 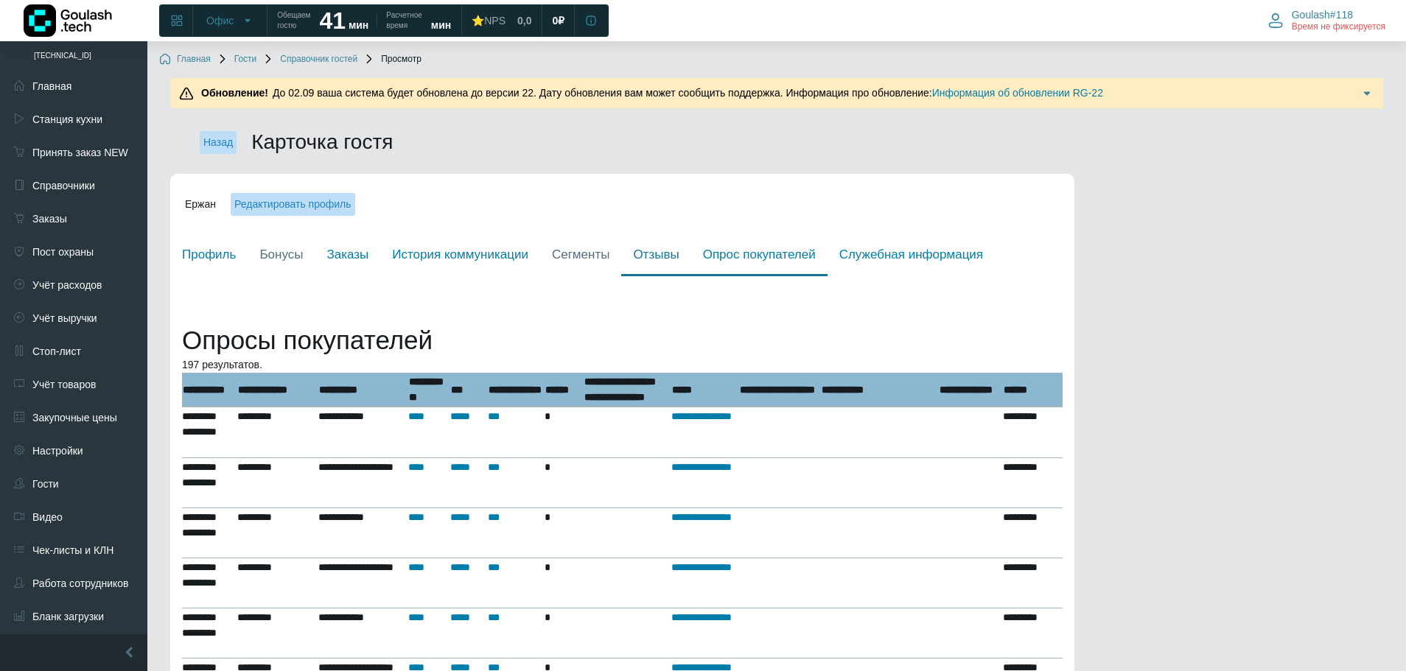 What do you see at coordinates (234, 93) in the screenshot?
I see `b: Обновление!` at bounding box center [234, 93].